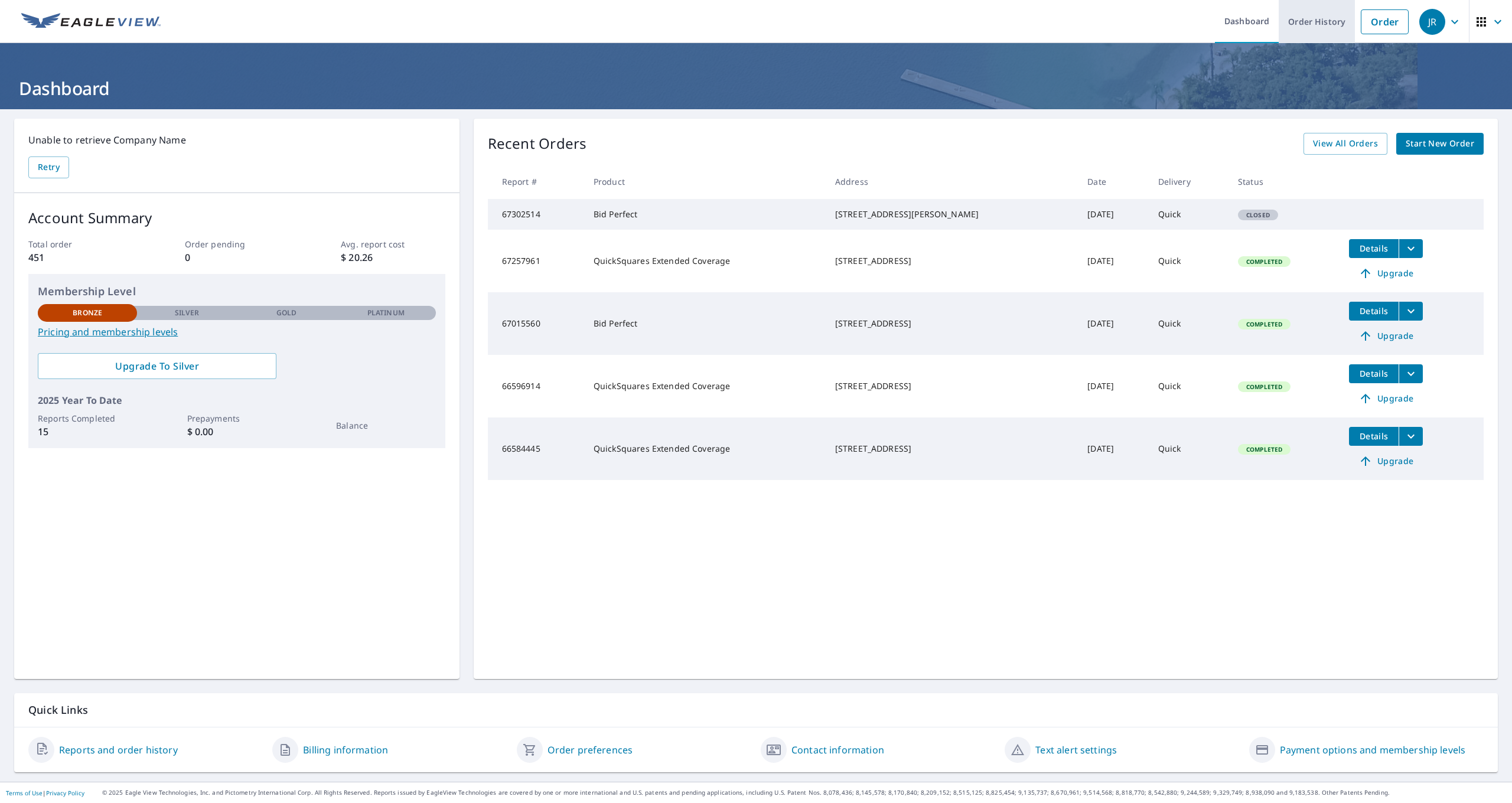 Image resolution: width=1512 pixels, height=803 pixels. Describe the element at coordinates (237, 401) in the screenshot. I see `p: 2025 Year To Date` at that location.